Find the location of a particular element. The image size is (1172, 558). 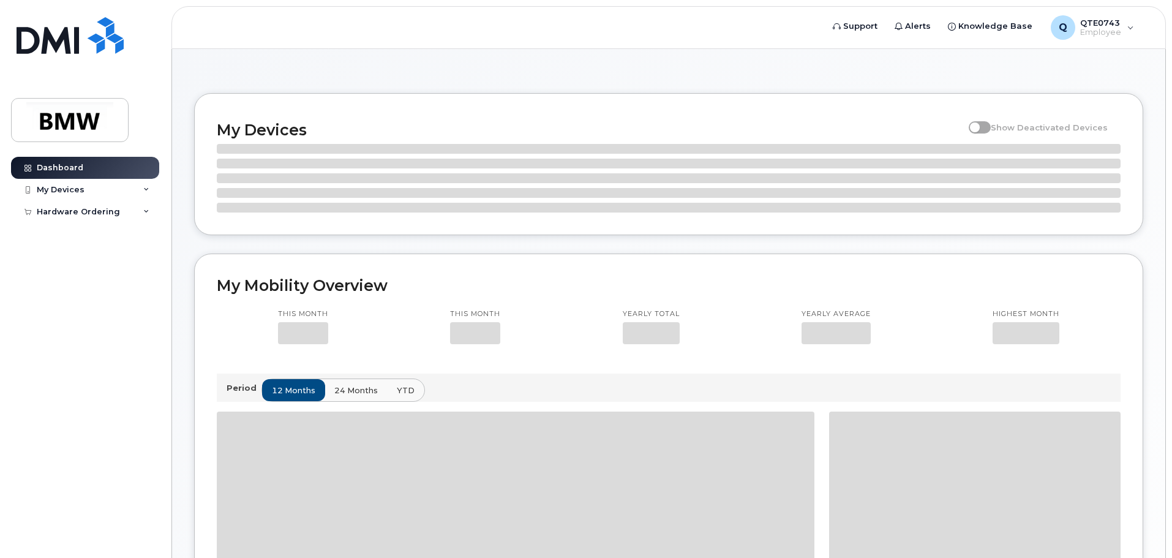

span: 24 months is located at coordinates (356, 390).